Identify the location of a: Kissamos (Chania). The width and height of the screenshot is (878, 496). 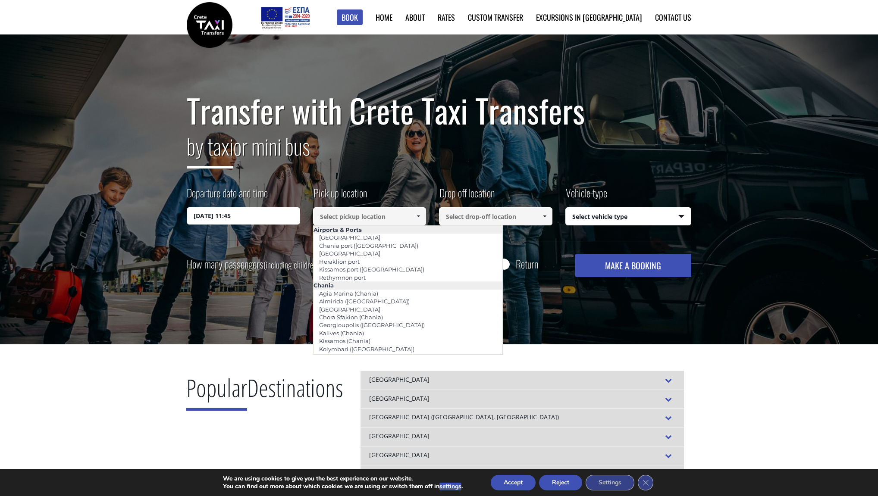
(345, 341).